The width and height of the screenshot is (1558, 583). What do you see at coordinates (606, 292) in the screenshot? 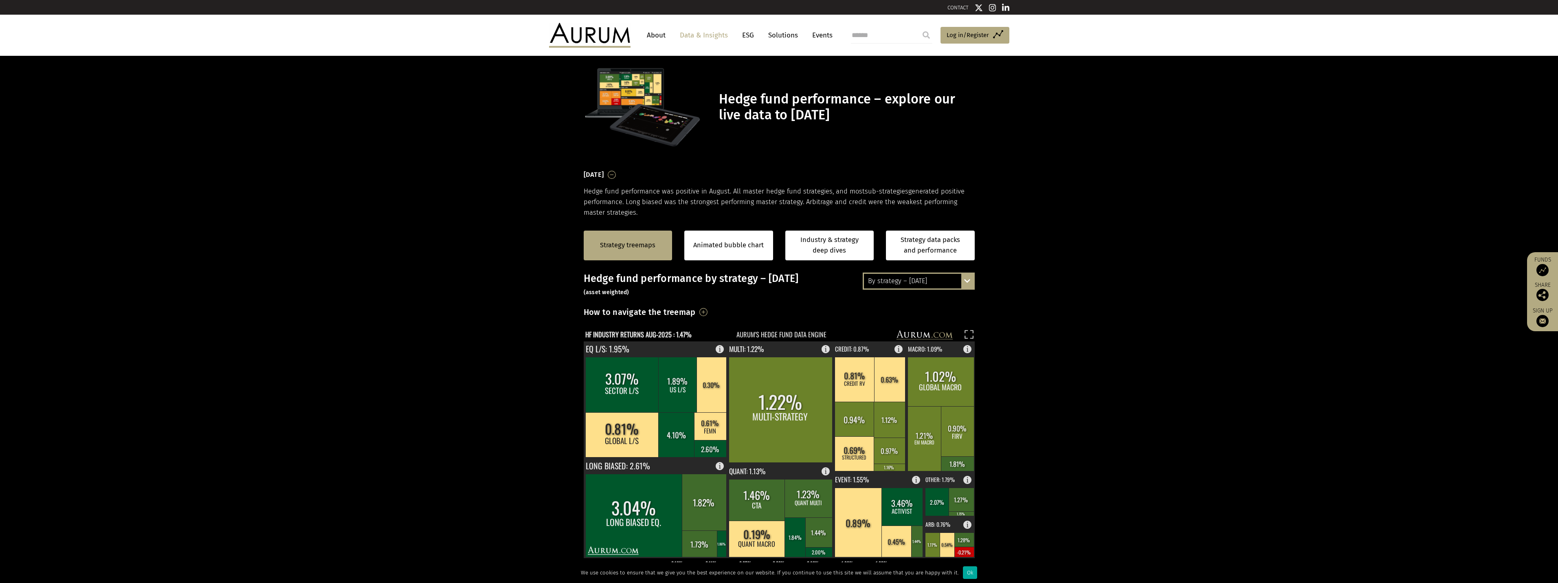
I see `small: (asset weighted)` at bounding box center [606, 292].